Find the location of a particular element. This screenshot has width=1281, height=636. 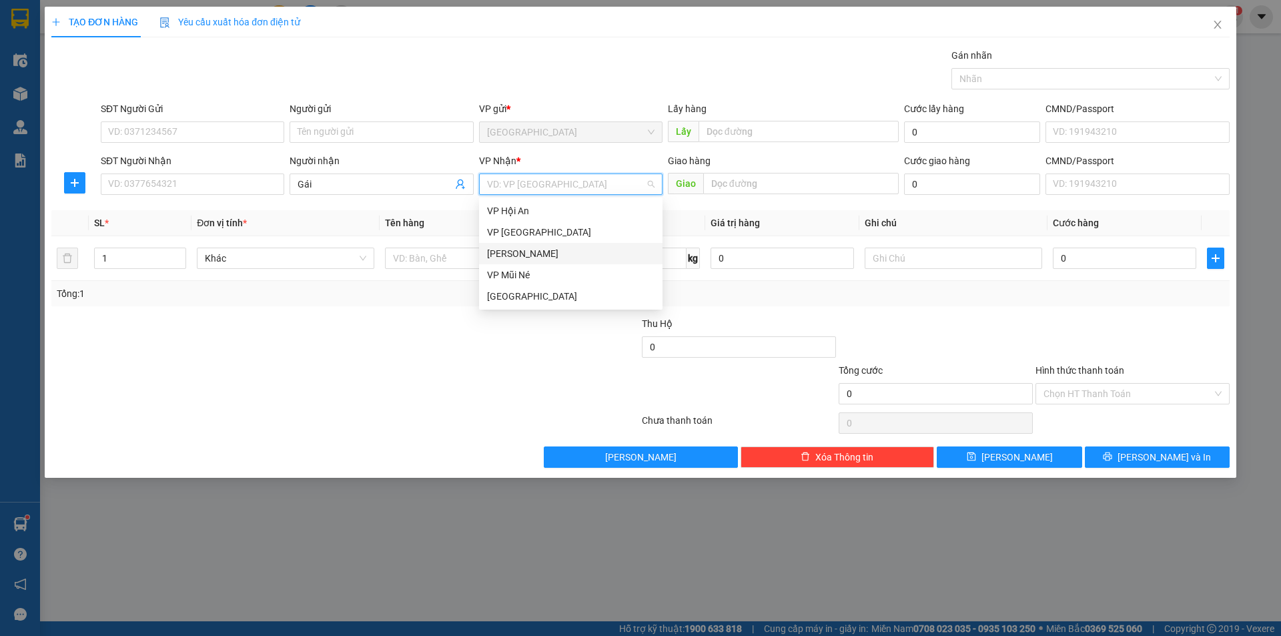

span: CƯỚC RỒI : is located at coordinates (41, 76).